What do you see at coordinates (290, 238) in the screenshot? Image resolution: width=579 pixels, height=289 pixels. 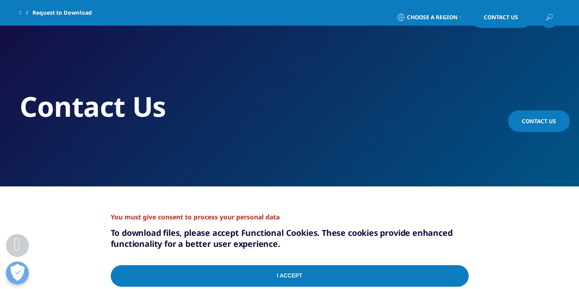 I see `h5: To download files, please accept Functional Cookies. These cookies provide enhanced functionality...` at bounding box center [290, 238].